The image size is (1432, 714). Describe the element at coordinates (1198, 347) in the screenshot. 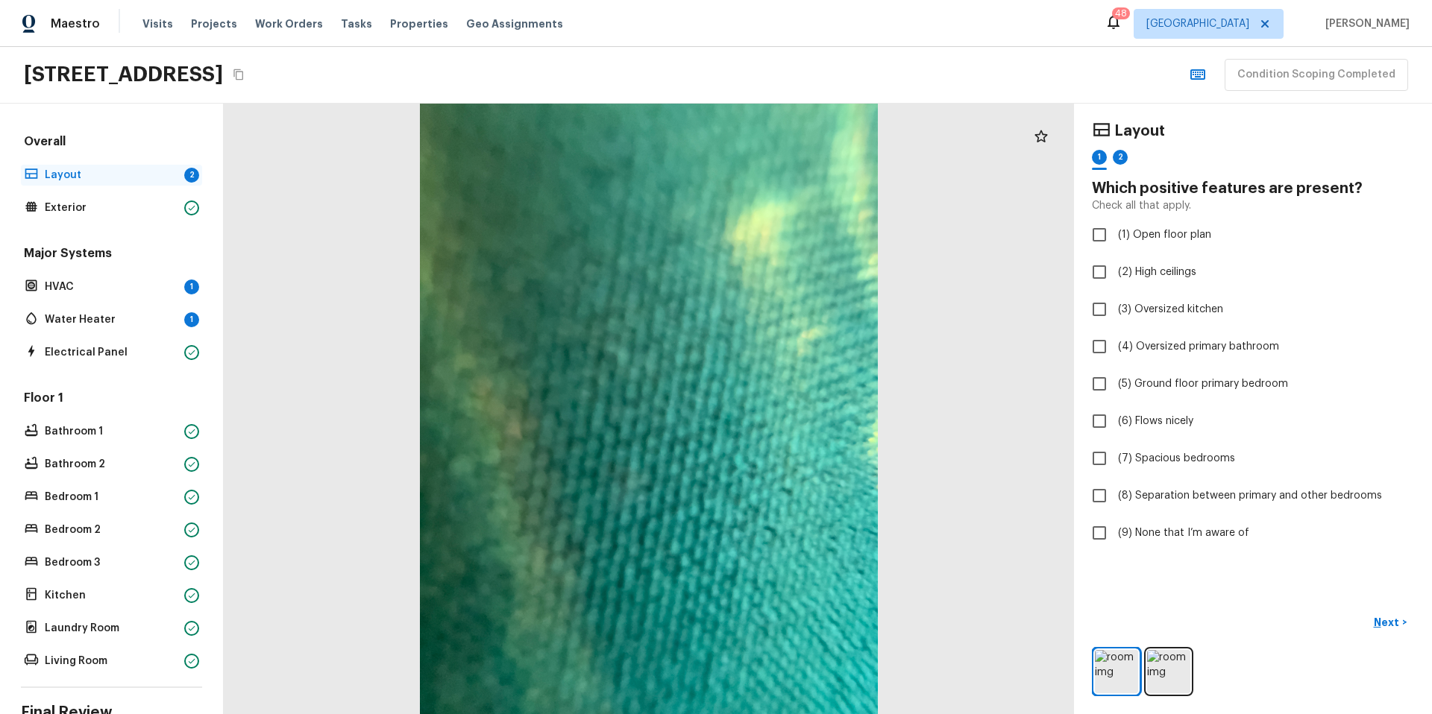

I see `span: (4) Oversized primary bathroom` at that location.